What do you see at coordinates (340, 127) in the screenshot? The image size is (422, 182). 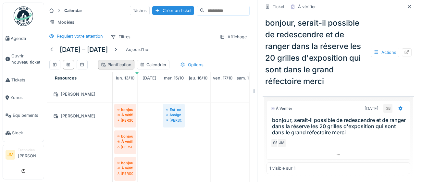 I see `h3: bonjour, serait-il possible de redescendre et de ranger dans la réserve les 20 grilles d'expositi...` at bounding box center [340, 127].